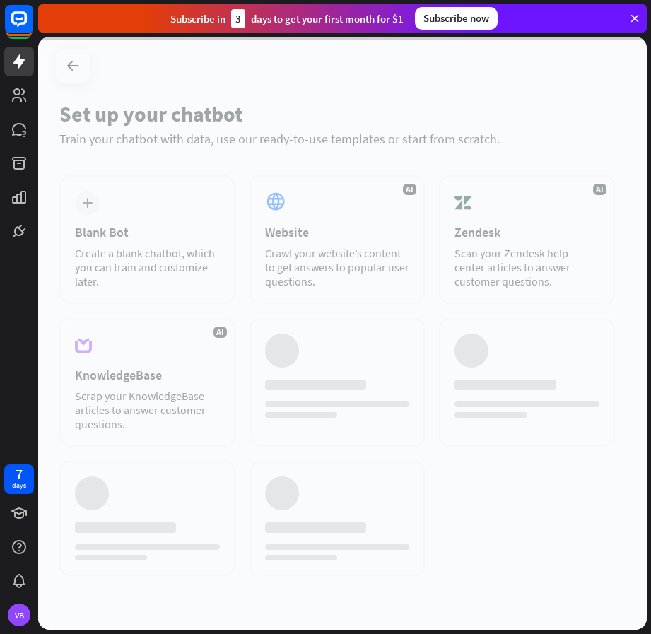  What do you see at coordinates (238, 18) in the screenshot?
I see `div: 3` at bounding box center [238, 18].